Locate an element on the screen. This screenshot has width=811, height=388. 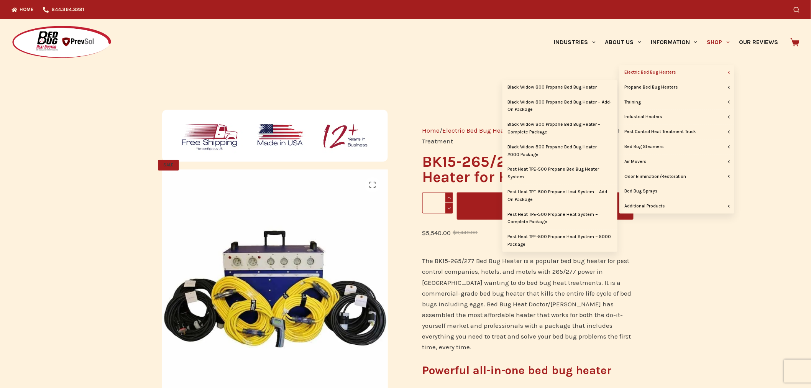
nav: Primary is located at coordinates (666, 42).